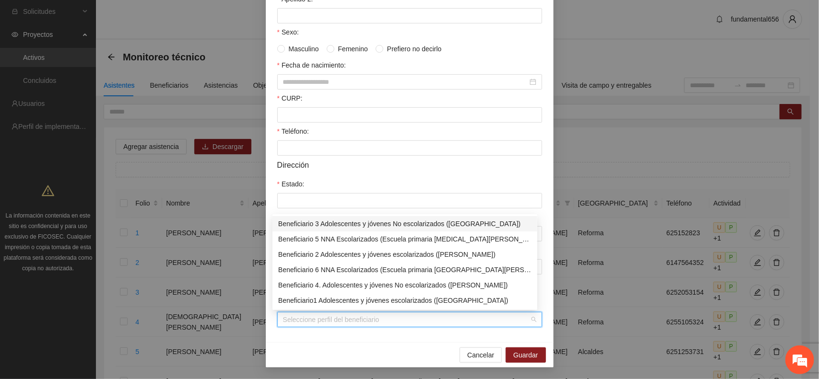 The height and width of the screenshot is (379, 819). Describe the element at coordinates (304, 49) in the screenshot. I see `span: Masculino` at that location.